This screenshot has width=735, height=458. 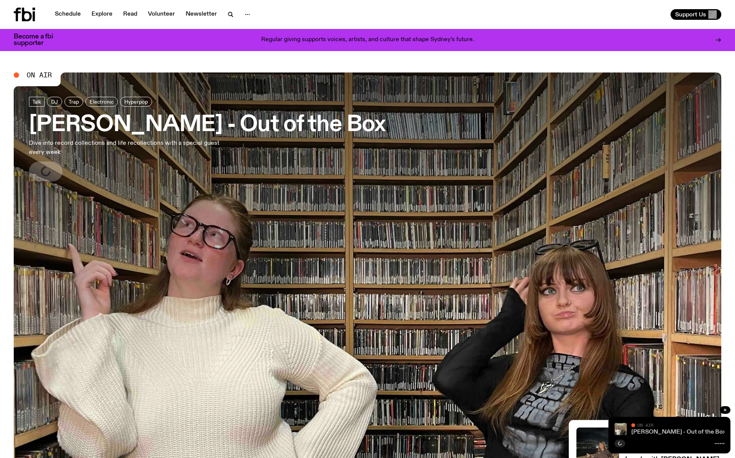 What do you see at coordinates (201, 14) in the screenshot?
I see `a: Newsletter` at bounding box center [201, 14].